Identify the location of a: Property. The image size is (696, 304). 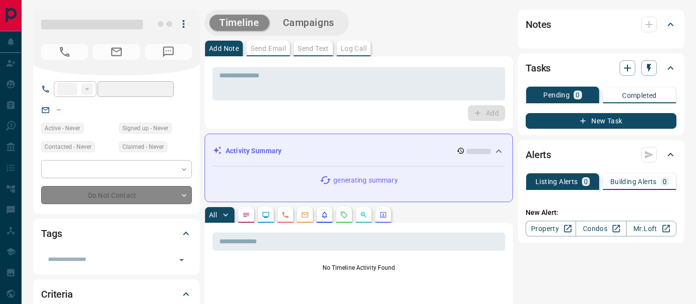
(551, 229).